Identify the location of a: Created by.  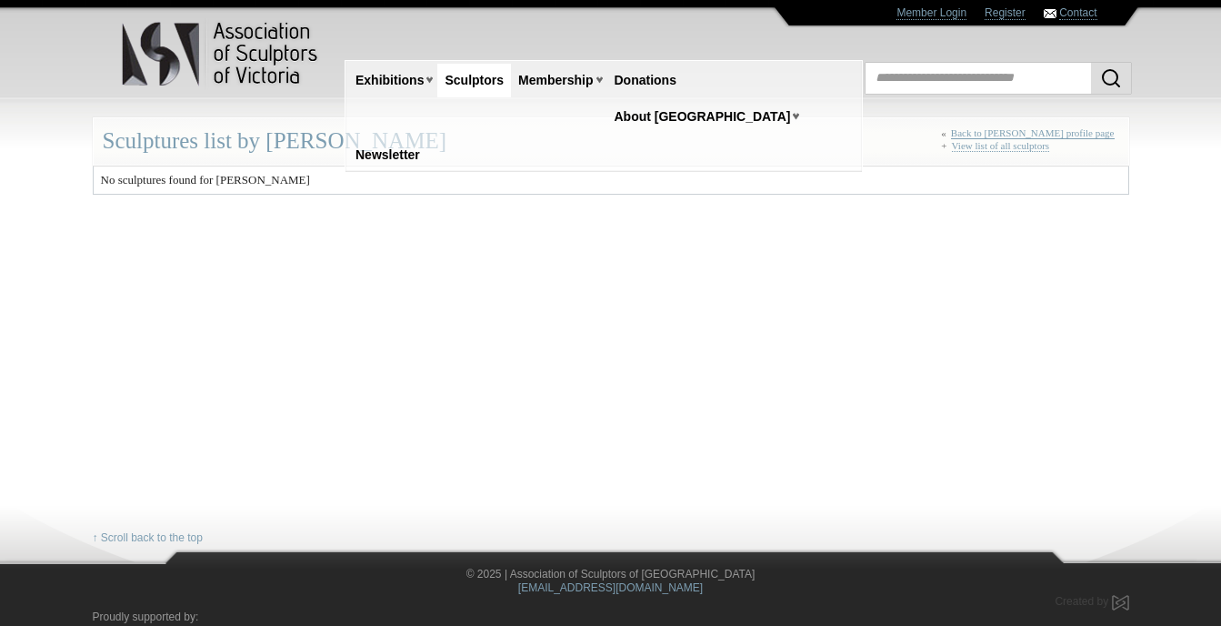
(1091, 601).